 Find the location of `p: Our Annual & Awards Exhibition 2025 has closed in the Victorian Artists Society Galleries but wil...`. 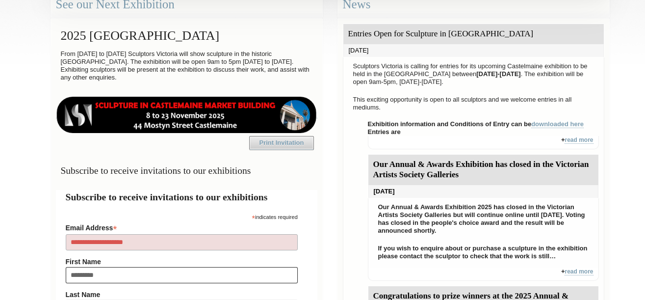

p: Our Annual & Awards Exhibition 2025 has closed in the Victorian Artists Society Galleries but wil... is located at coordinates (483, 219).